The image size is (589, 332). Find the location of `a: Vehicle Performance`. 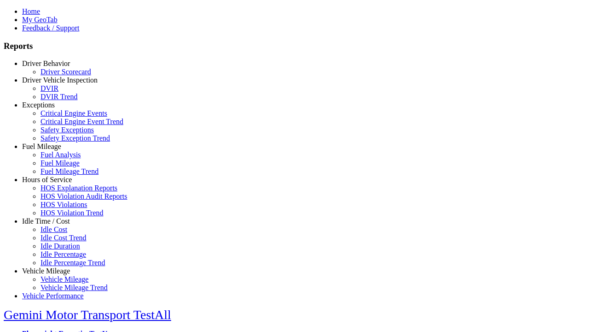

a: Vehicle Performance is located at coordinates (53, 295).